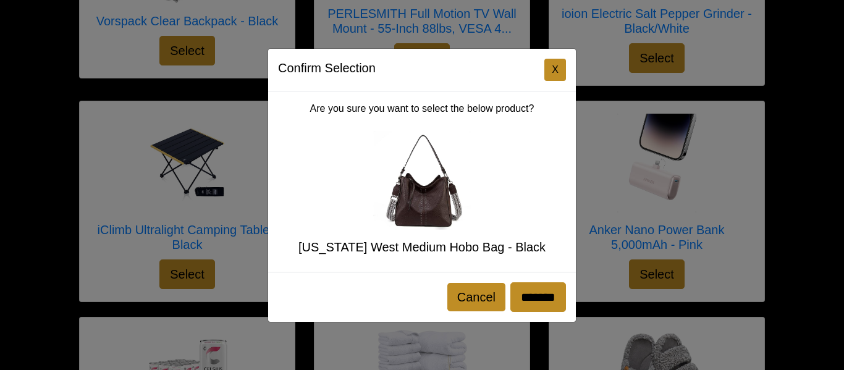  I want to click on button: Cancel, so click(477, 297).